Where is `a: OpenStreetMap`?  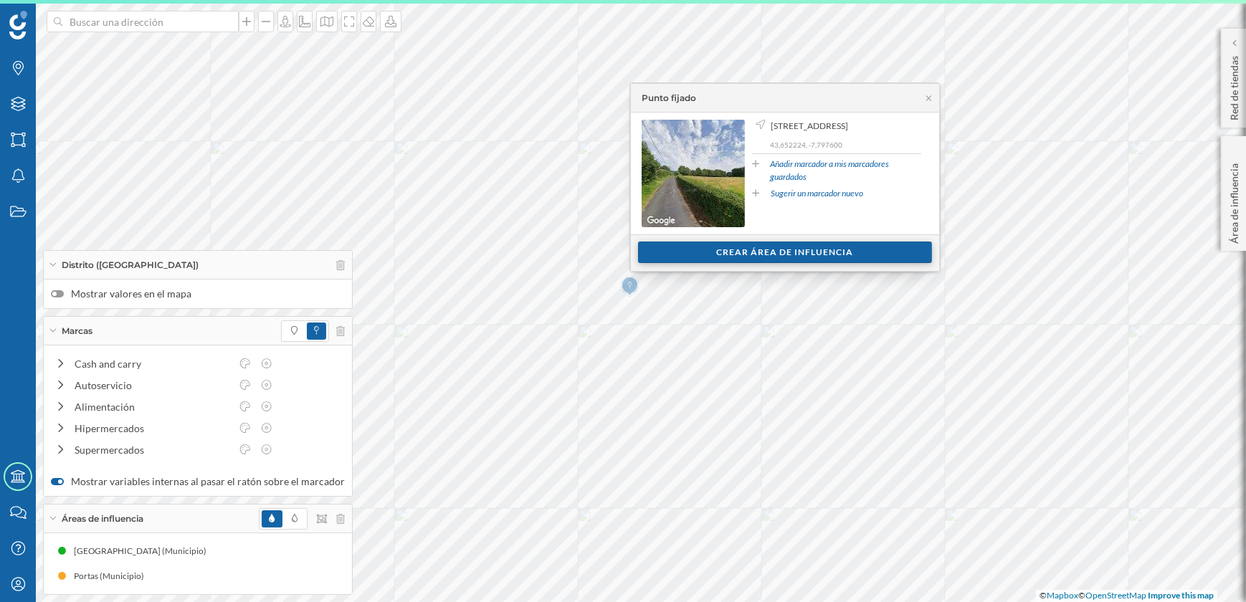 a: OpenStreetMap is located at coordinates (1116, 595).